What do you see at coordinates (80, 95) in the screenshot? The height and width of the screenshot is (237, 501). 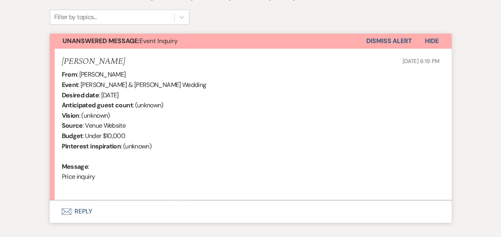 I see `b: Desired date` at bounding box center [80, 95].